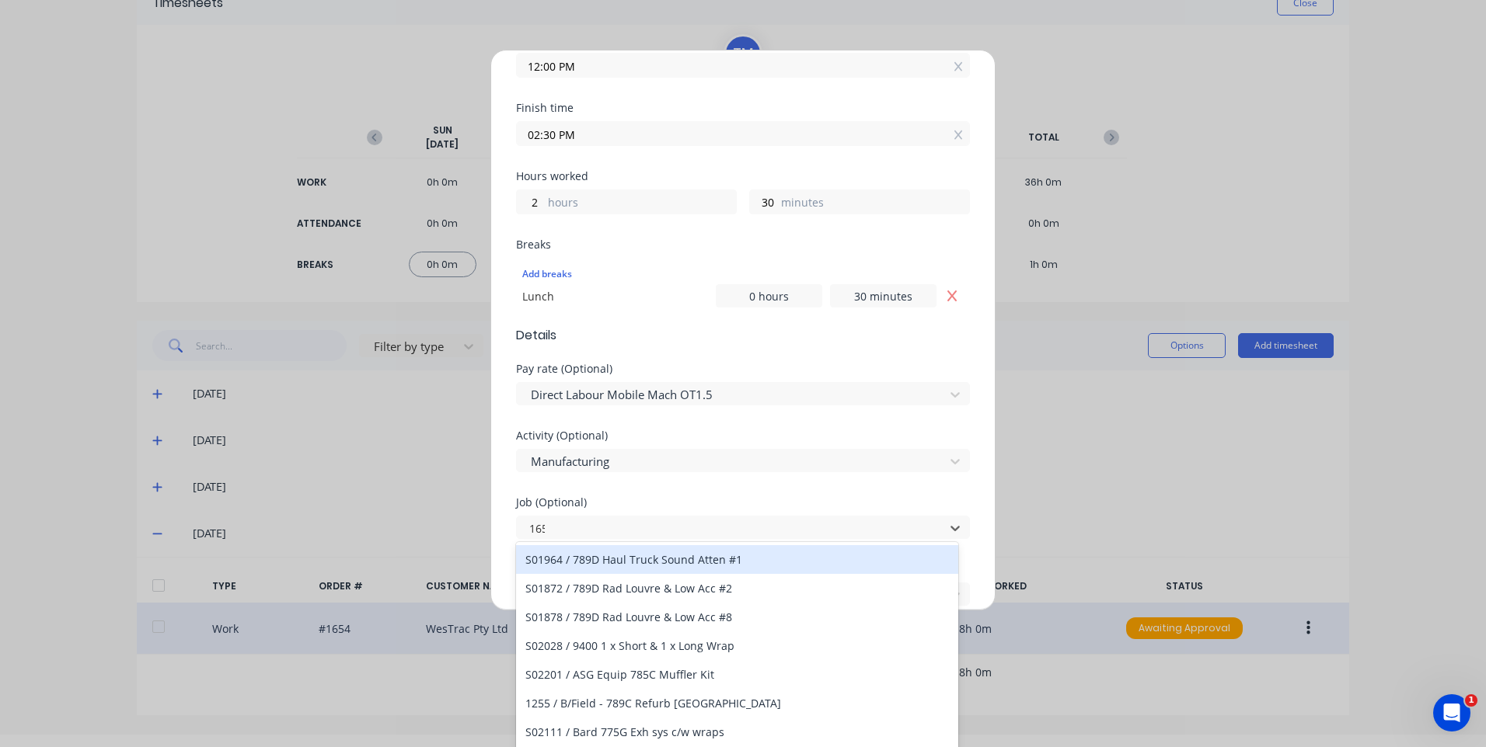  What do you see at coordinates (743, 176) in the screenshot?
I see `div: Hours worked` at bounding box center [743, 176].